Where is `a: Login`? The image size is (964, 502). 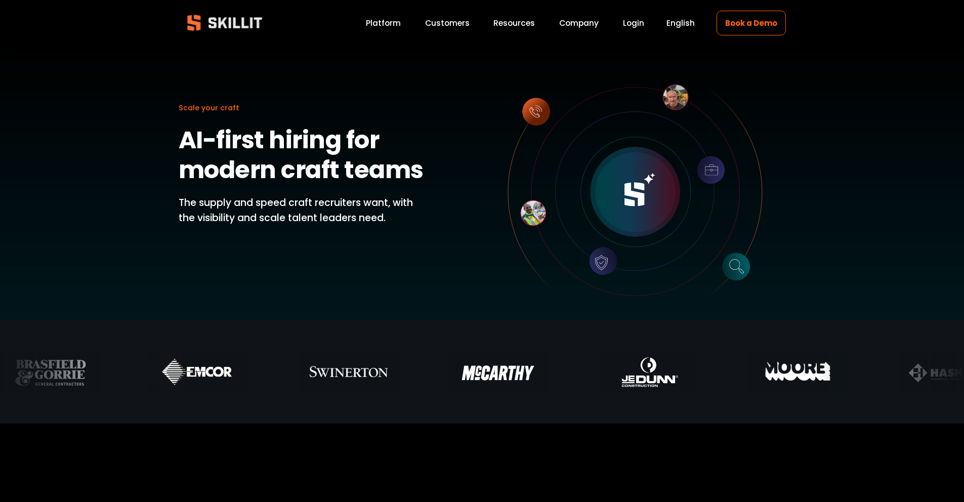 a: Login is located at coordinates (633, 23).